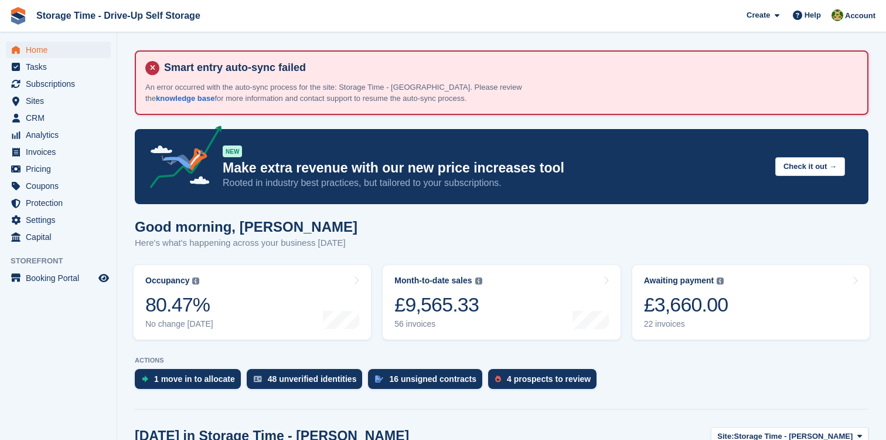 Image resolution: width=886 pixels, height=440 pixels. What do you see at coordinates (181, 159) in the screenshot?
I see `img: price-adjustments-announcement-icon-8257ccfd72463d97f412b2fc003d46551f7dbcb40ab6d574587a9cd5c0d94...` at bounding box center [181, 159].